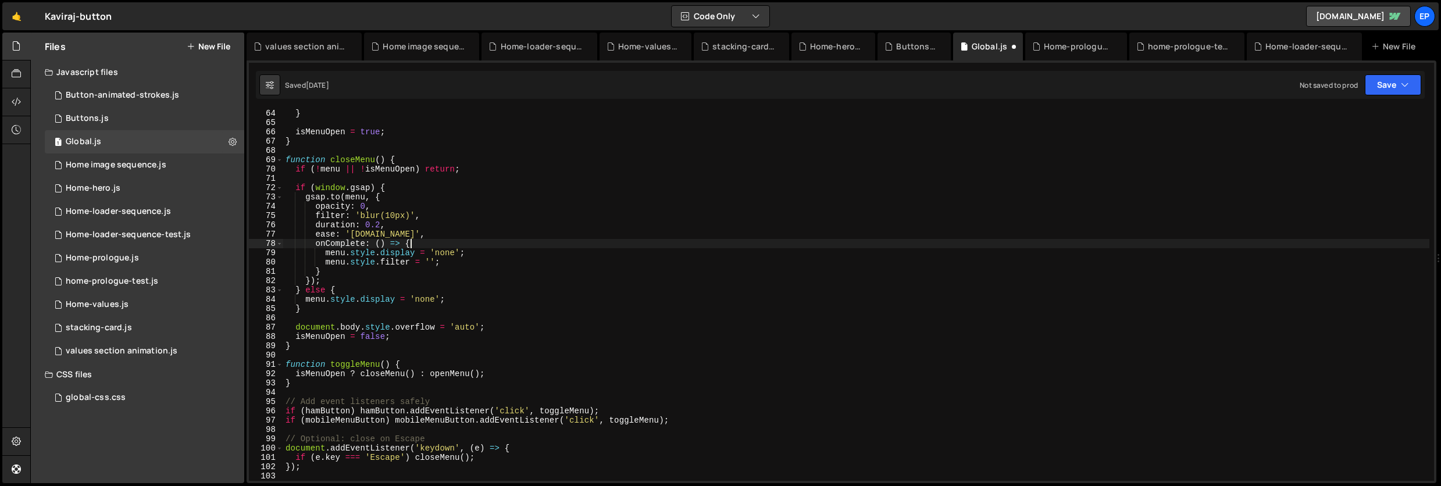 The image size is (1441, 486). Describe the element at coordinates (266, 206) in the screenshot. I see `div: 74` at that location.